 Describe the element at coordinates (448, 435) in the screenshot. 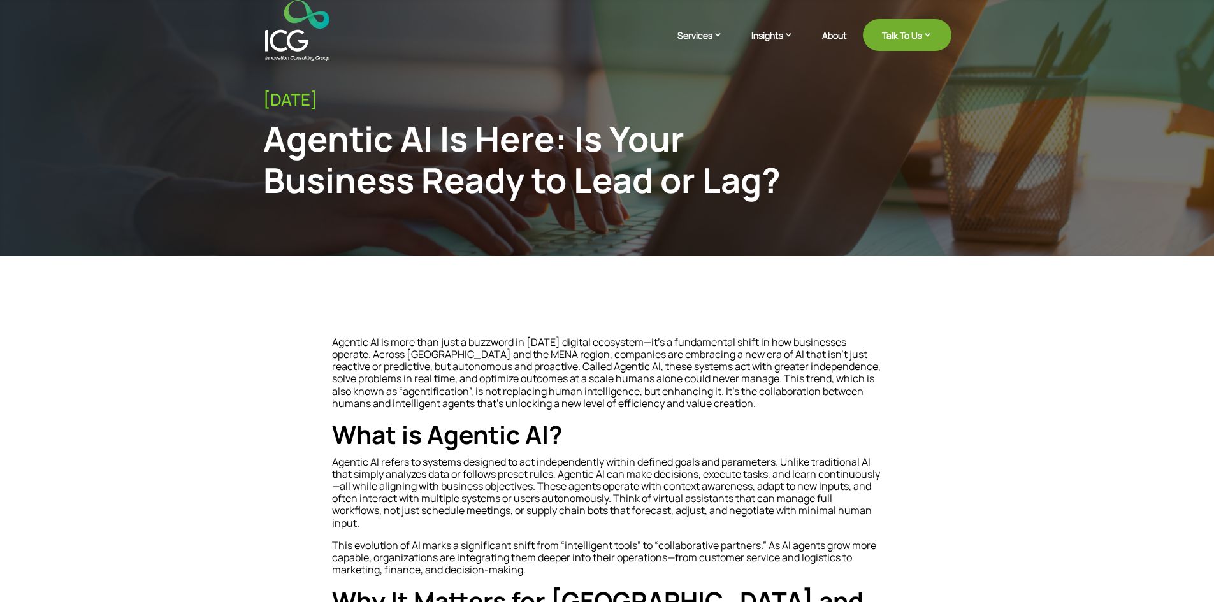

I see `strong: What is Agentic AI?` at that location.